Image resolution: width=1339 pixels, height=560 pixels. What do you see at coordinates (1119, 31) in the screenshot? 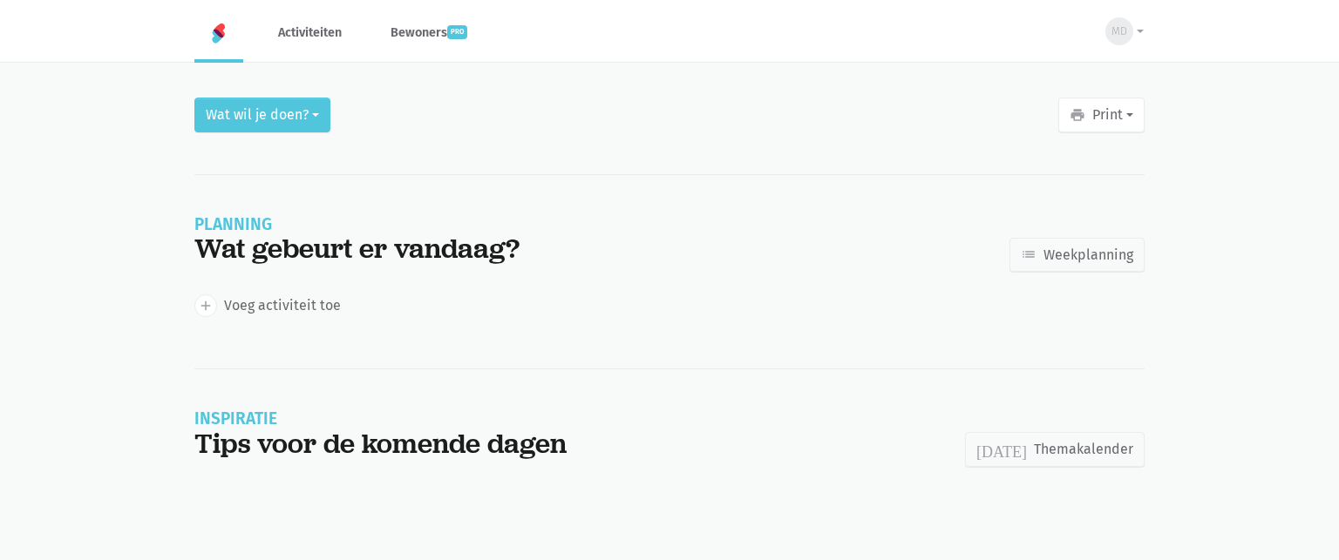
I see `button: MD` at bounding box center [1119, 31].